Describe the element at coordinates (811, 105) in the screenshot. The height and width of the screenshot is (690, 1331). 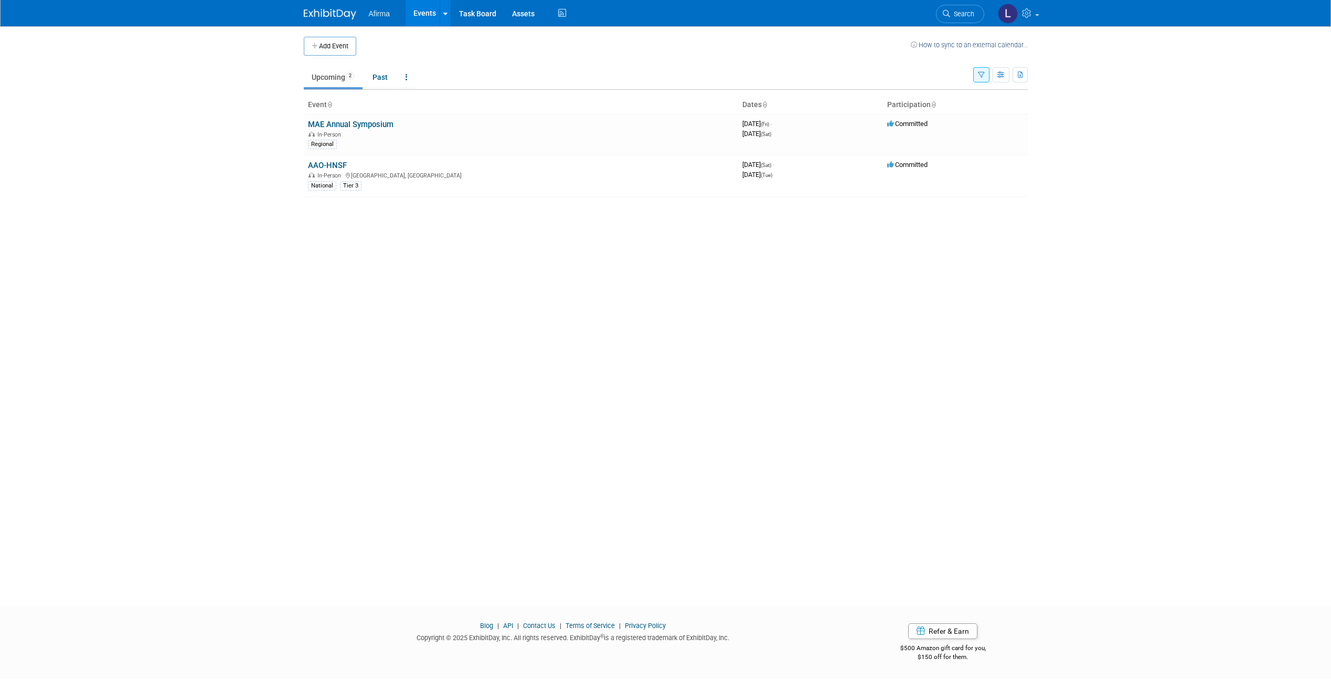
I see `th: Dates` at that location.